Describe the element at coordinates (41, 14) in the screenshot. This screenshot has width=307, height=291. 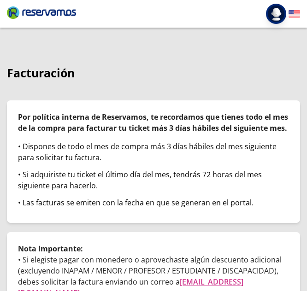
I see `a: Brand Logo` at that location.